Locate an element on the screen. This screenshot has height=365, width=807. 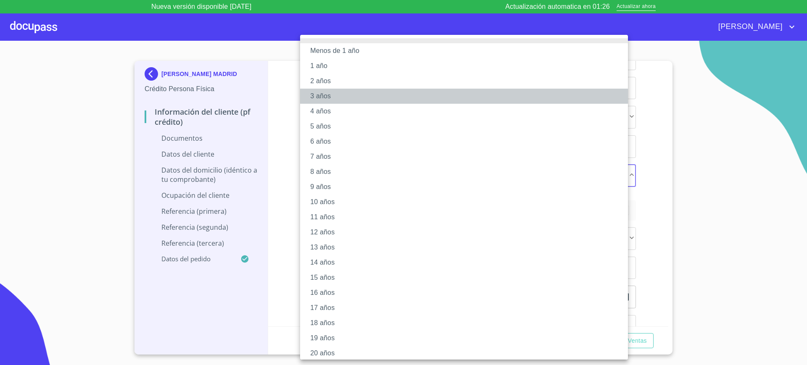
li: 13 años is located at coordinates (468, 247).